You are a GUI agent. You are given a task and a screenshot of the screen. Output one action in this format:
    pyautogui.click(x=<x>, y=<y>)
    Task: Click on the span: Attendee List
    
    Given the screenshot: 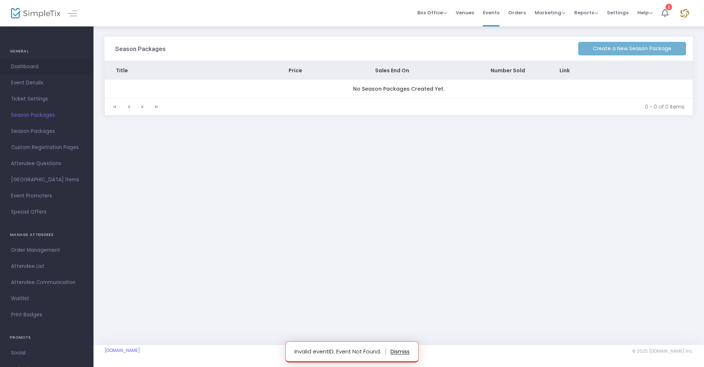 What is the action you would take?
    pyautogui.click(x=47, y=266)
    